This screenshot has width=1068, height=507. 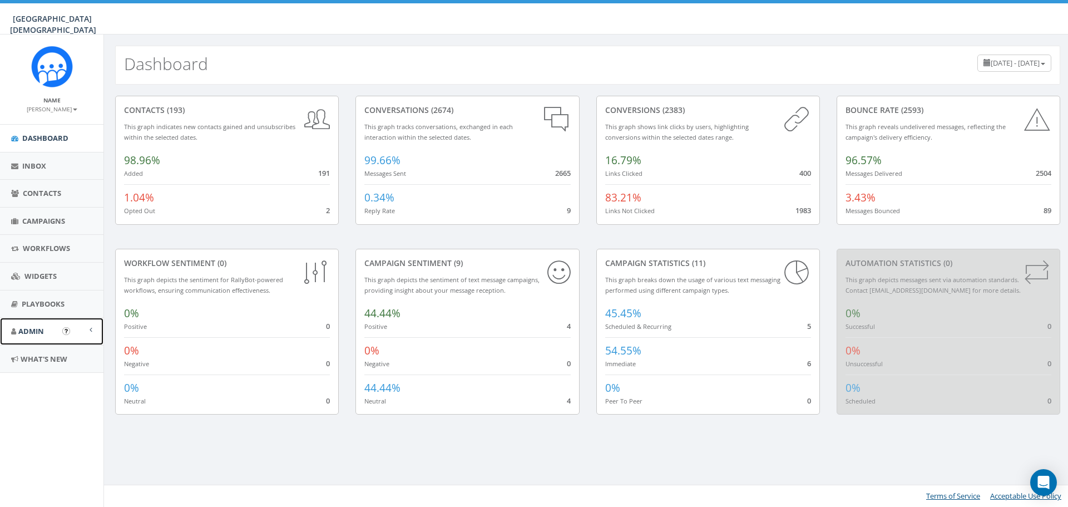 I want to click on span: 16.79%, so click(x=623, y=160).